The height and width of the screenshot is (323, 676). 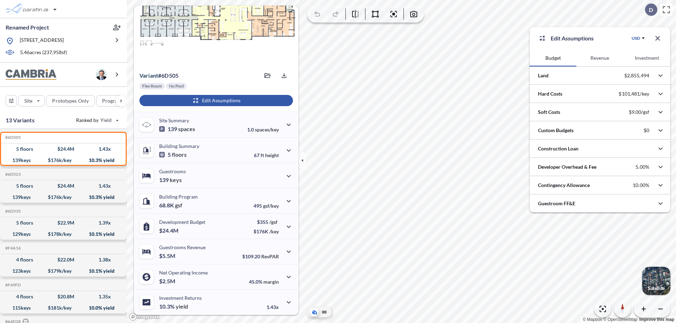 I want to click on p: Site, so click(x=28, y=101).